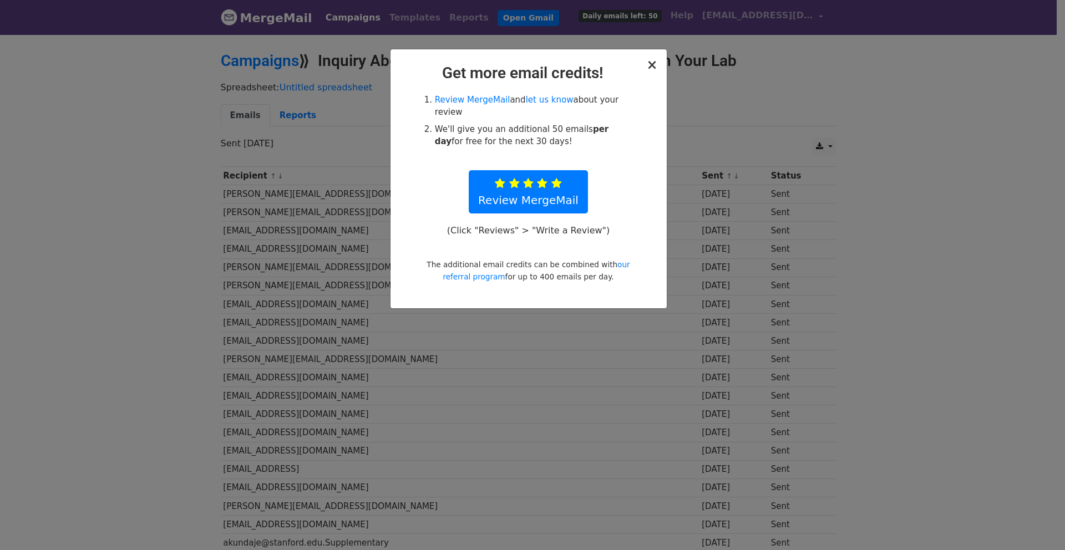 Image resolution: width=1065 pixels, height=550 pixels. I want to click on p: (Click "Reviews" > "Write a Review"), so click(528, 230).